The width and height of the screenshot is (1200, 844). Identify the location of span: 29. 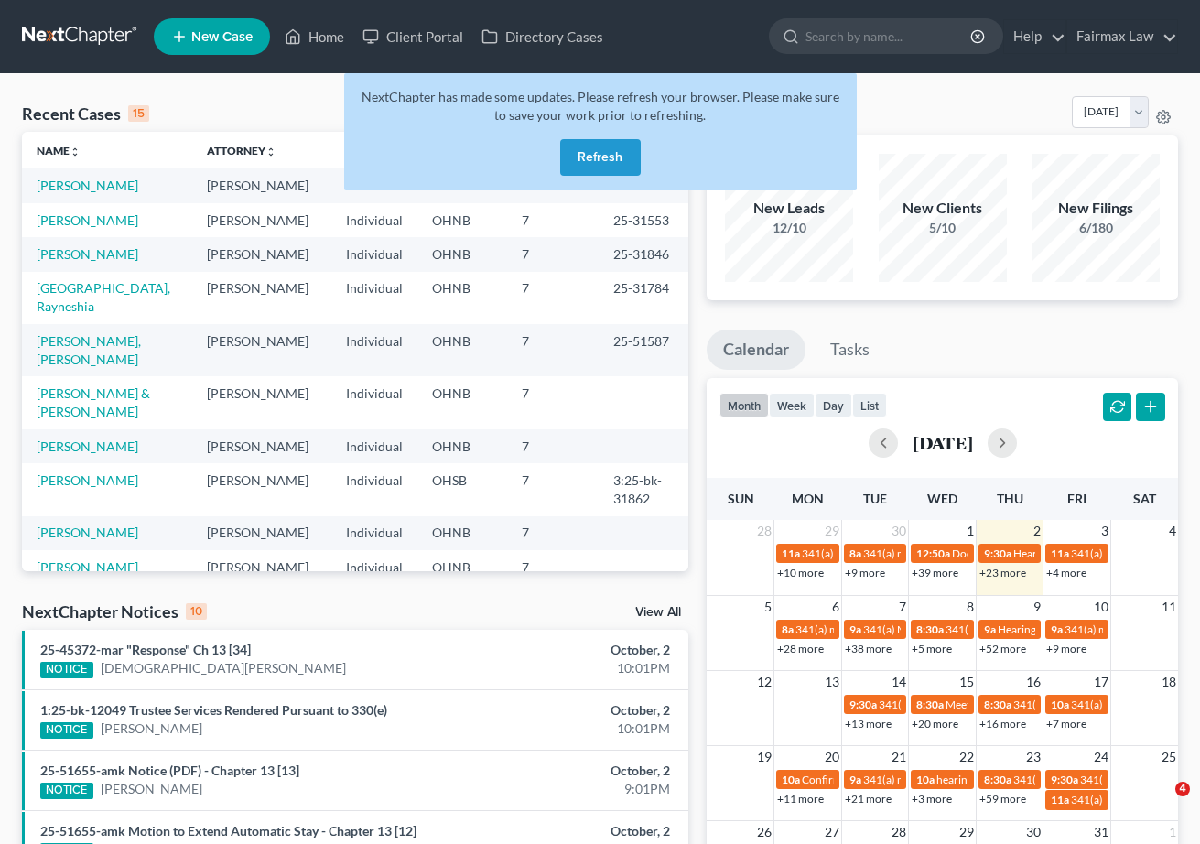
(832, 531).